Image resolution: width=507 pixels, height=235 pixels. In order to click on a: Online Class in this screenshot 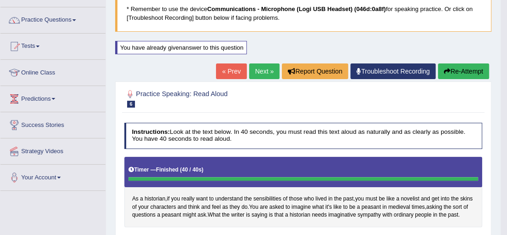, I will do `click(53, 71)`.